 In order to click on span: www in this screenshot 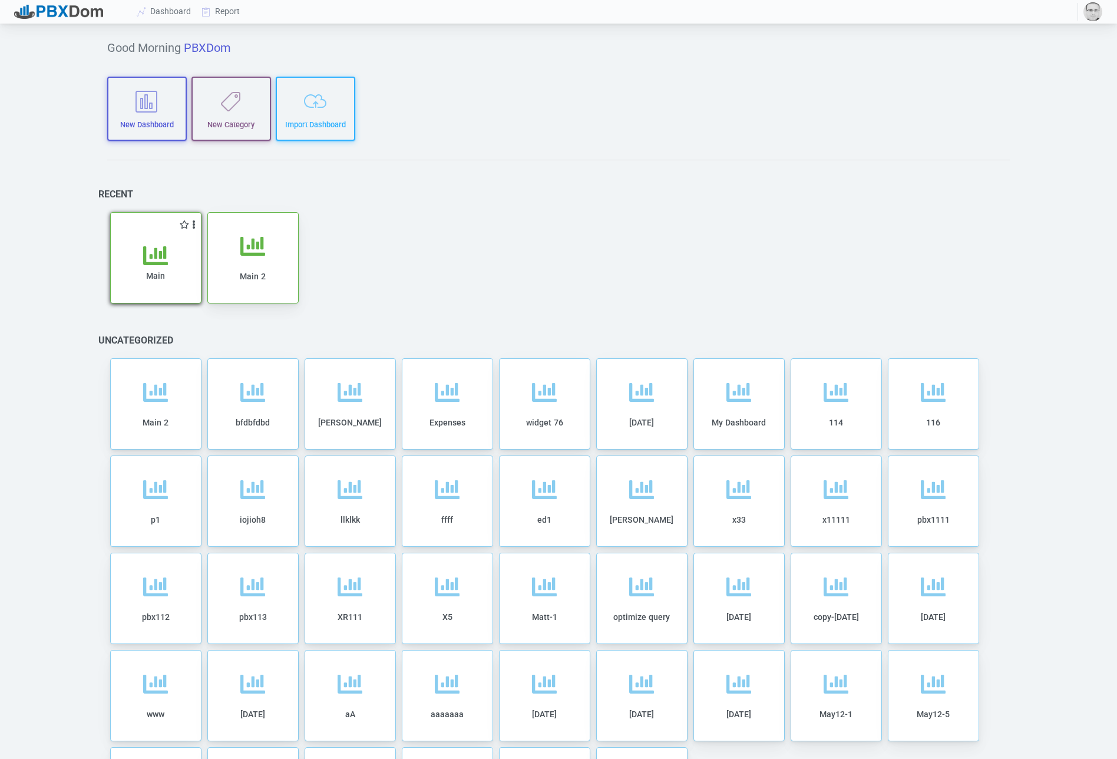, I will do `click(156, 714)`.